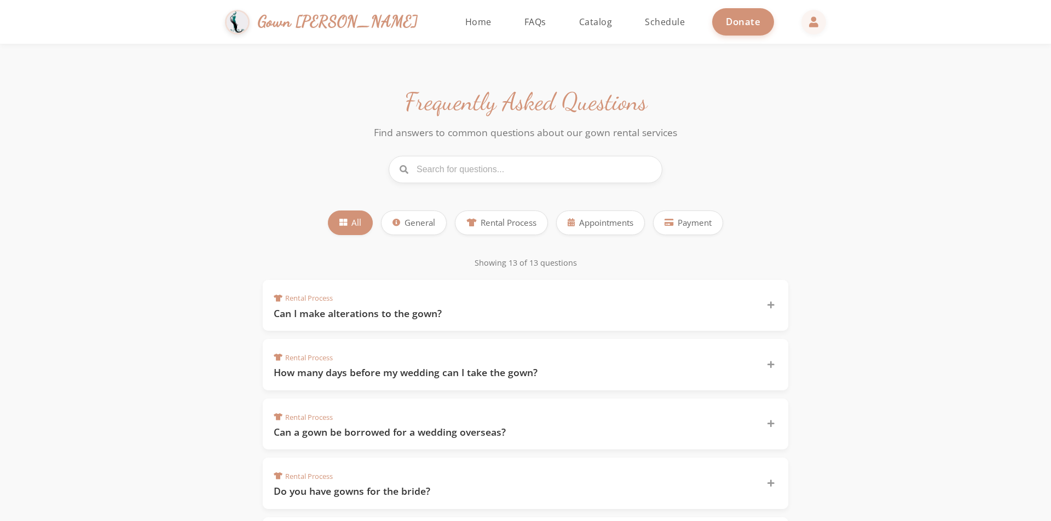  What do you see at coordinates (525, 132) in the screenshot?
I see `p: Find answers to common questions about our gown rental services` at bounding box center [525, 132].